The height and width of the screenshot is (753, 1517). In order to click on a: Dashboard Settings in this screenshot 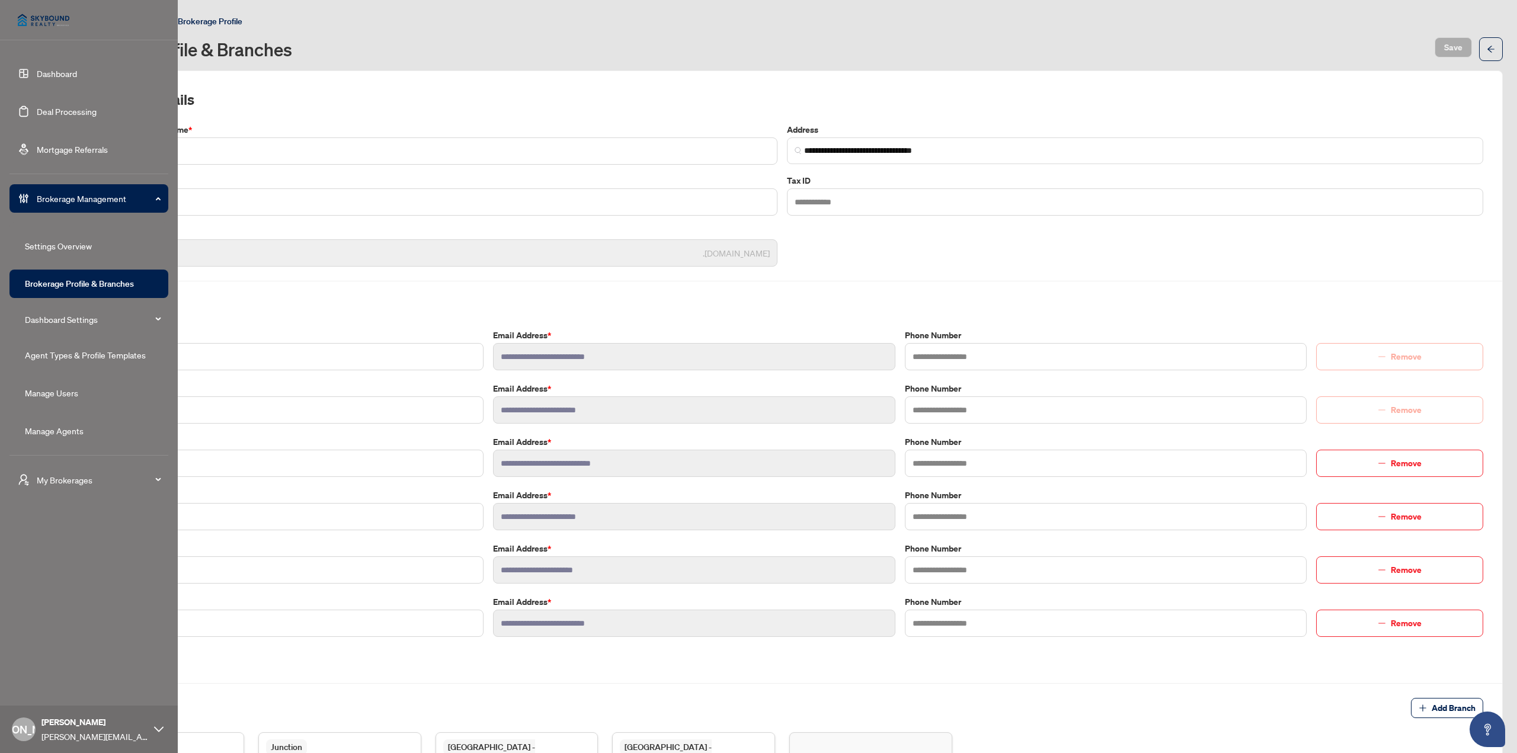, I will do `click(61, 319)`.